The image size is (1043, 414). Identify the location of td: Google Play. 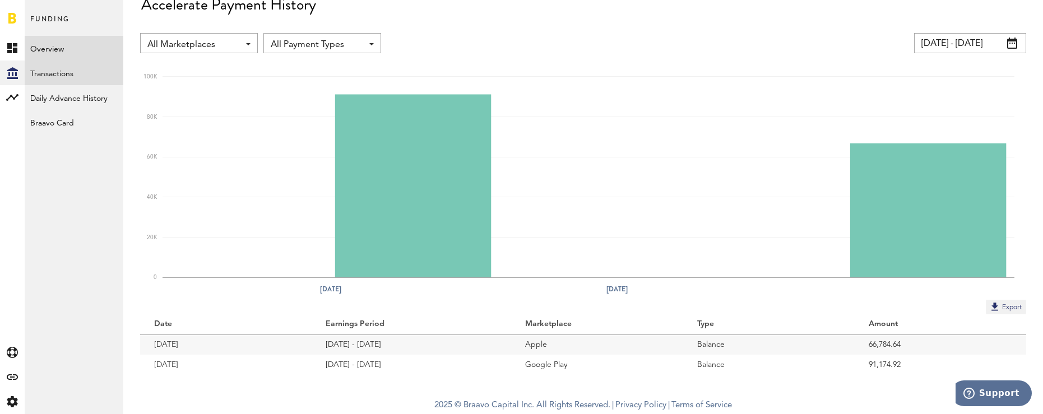
(597, 365).